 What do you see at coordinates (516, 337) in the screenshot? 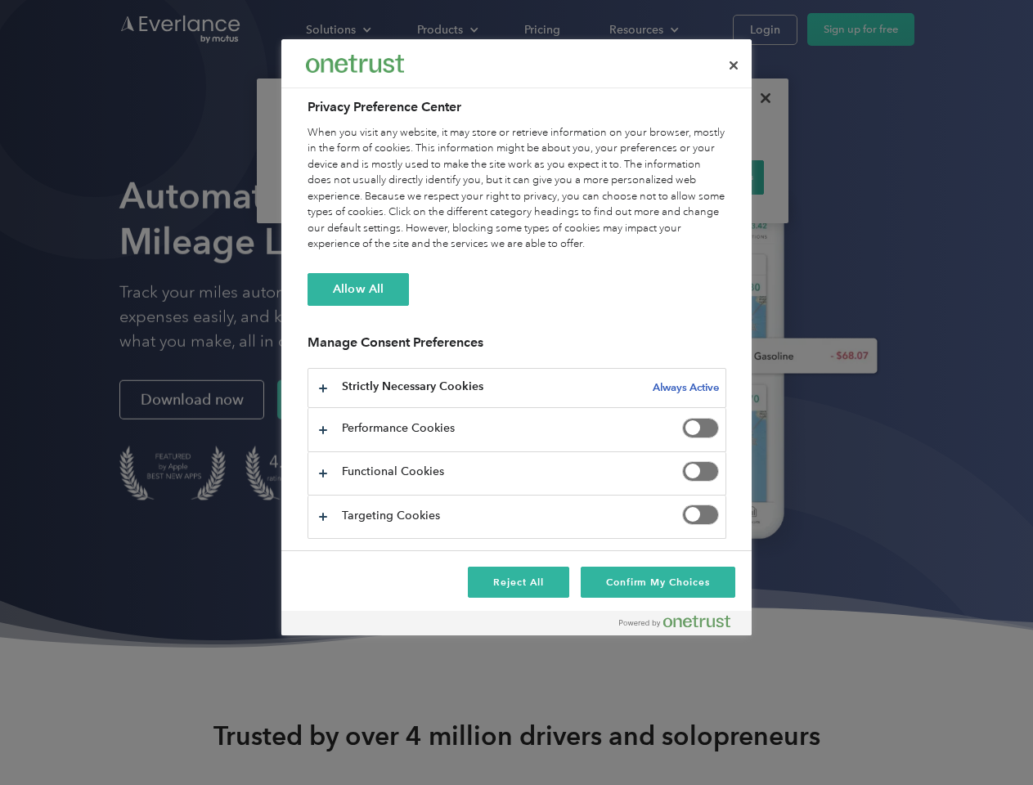
I see `div: Preference center` at bounding box center [516, 337].